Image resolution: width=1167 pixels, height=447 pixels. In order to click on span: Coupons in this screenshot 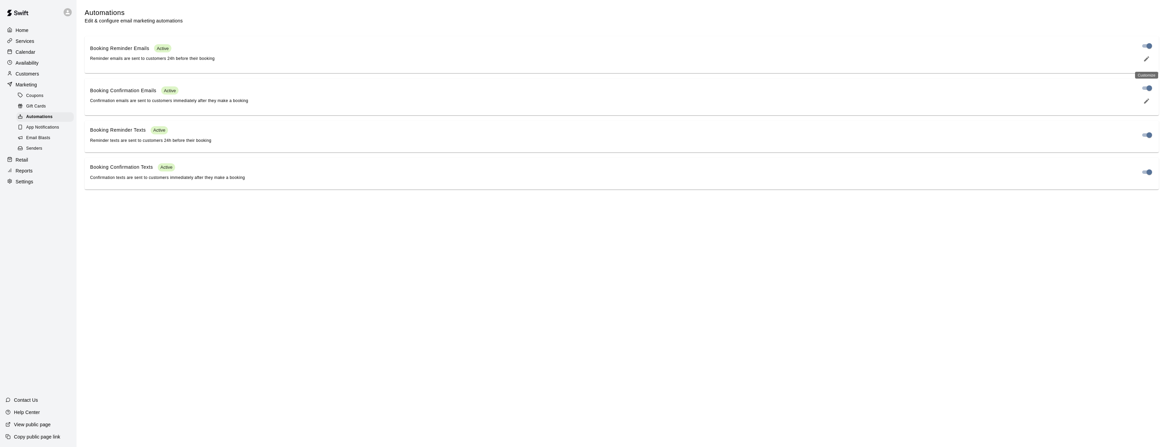, I will do `click(35, 96)`.